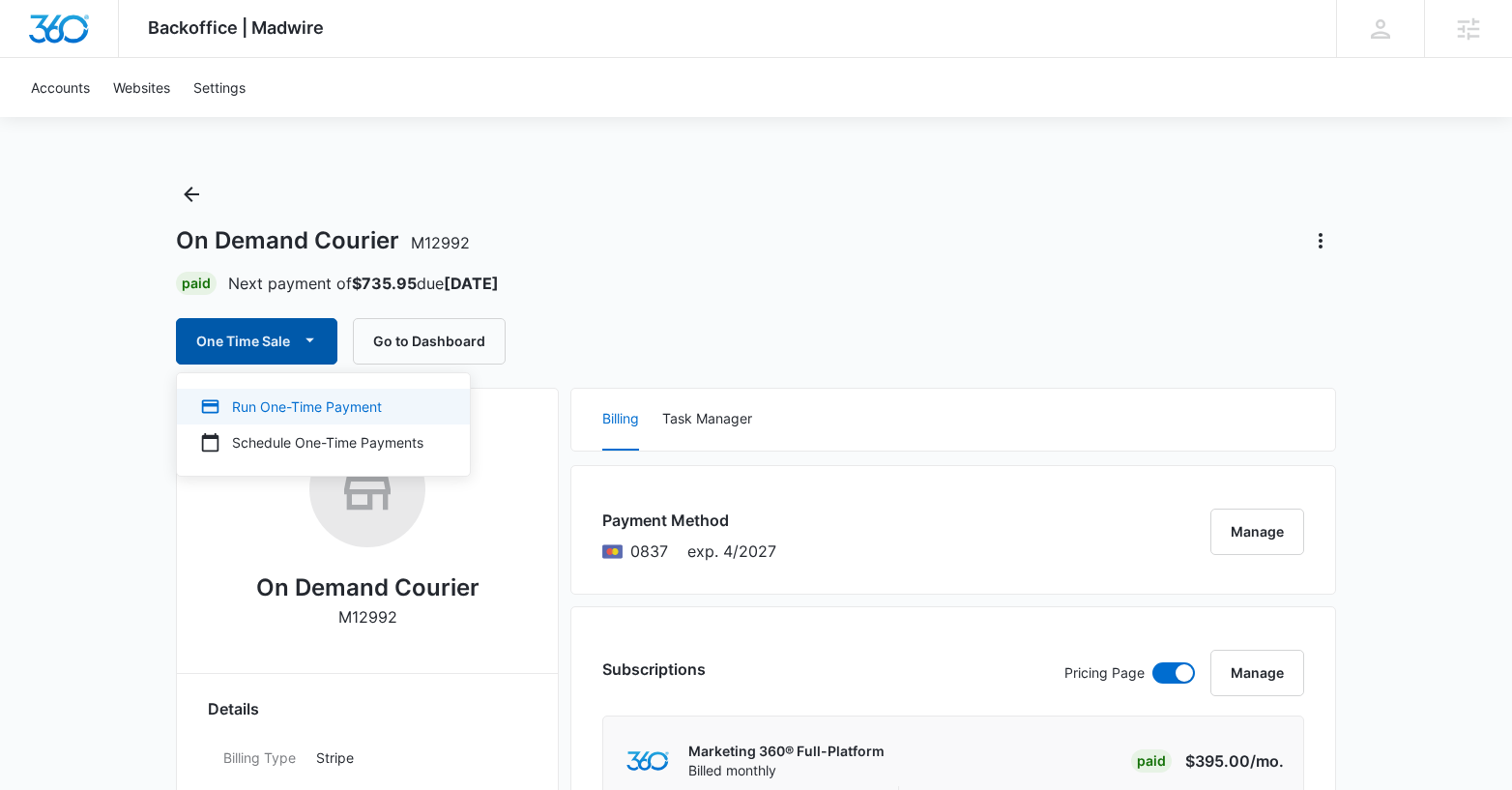 The image size is (1512, 790). Describe the element at coordinates (220, 87) in the screenshot. I see `a: Settings` at that location.